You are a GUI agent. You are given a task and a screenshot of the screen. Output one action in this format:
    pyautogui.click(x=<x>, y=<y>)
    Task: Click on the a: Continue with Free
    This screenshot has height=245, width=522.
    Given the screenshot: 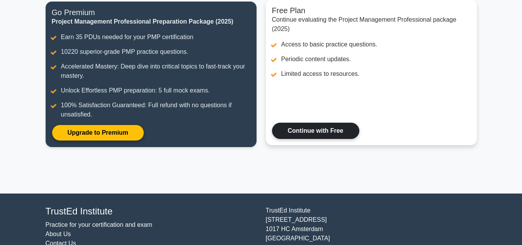 What is the action you would take?
    pyautogui.click(x=316, y=131)
    